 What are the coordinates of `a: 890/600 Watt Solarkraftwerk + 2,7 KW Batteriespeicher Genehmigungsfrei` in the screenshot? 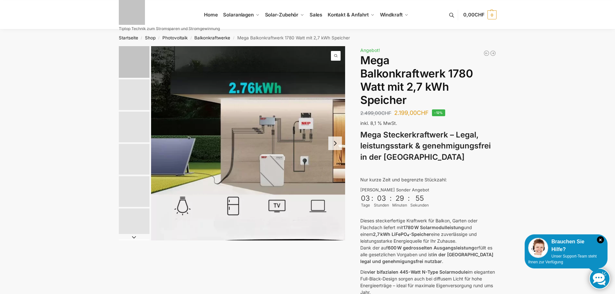 It's located at (493, 53).